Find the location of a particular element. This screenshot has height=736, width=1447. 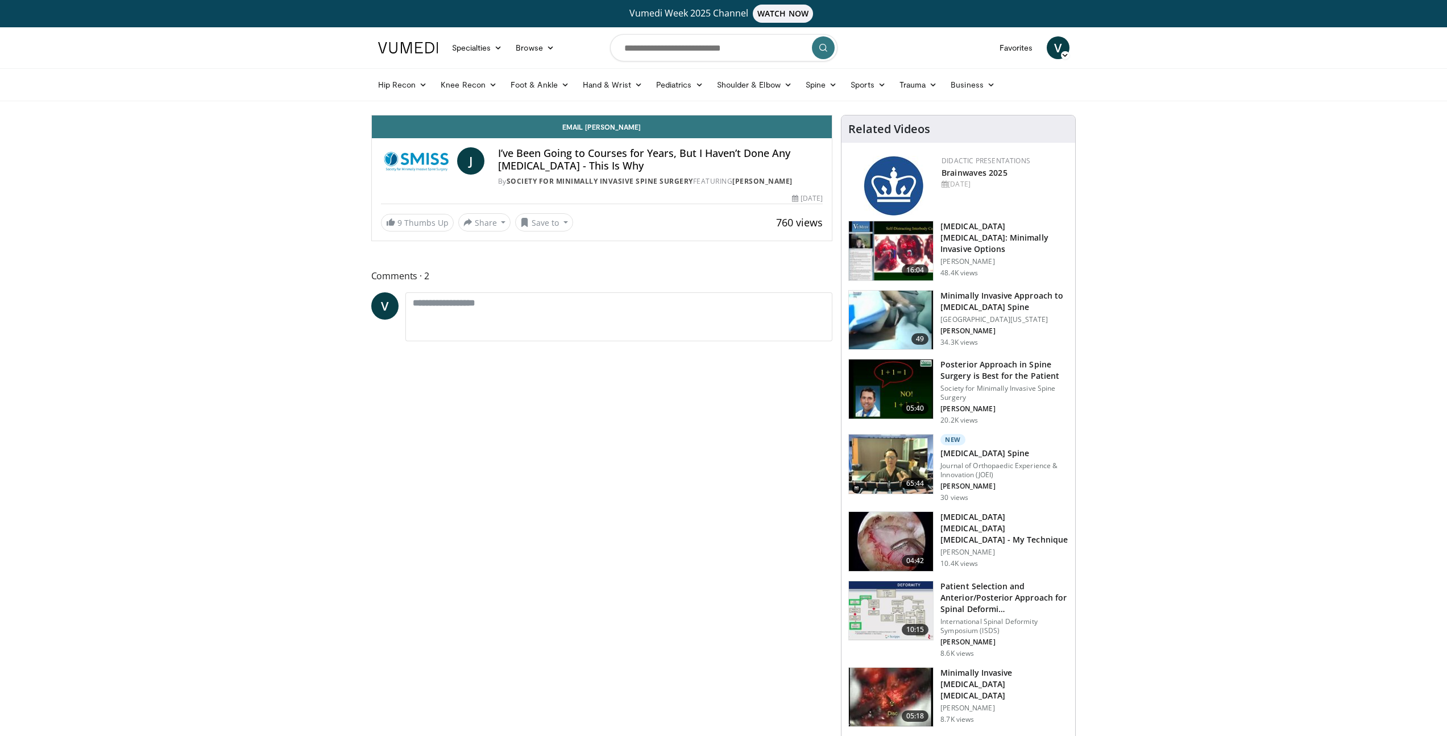

a: Hand & Wrist is located at coordinates (612, 85).